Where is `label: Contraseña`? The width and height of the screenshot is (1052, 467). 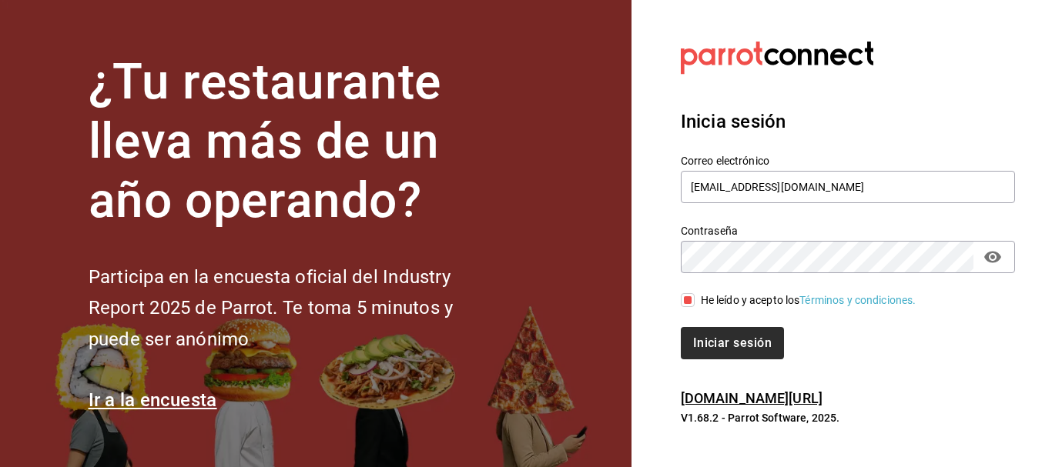
label: Contraseña is located at coordinates (848, 231).